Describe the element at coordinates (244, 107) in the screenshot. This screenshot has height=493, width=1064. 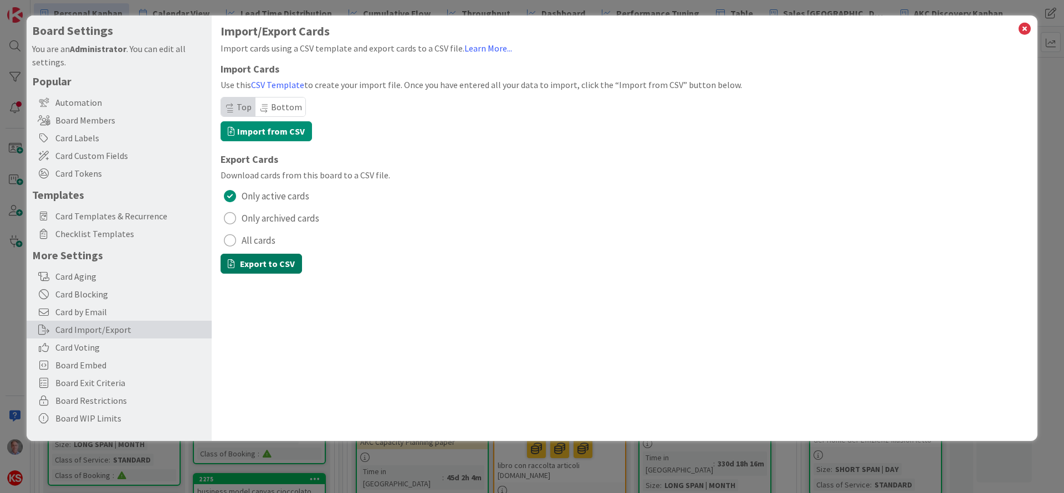
I see `span: Top` at that location.